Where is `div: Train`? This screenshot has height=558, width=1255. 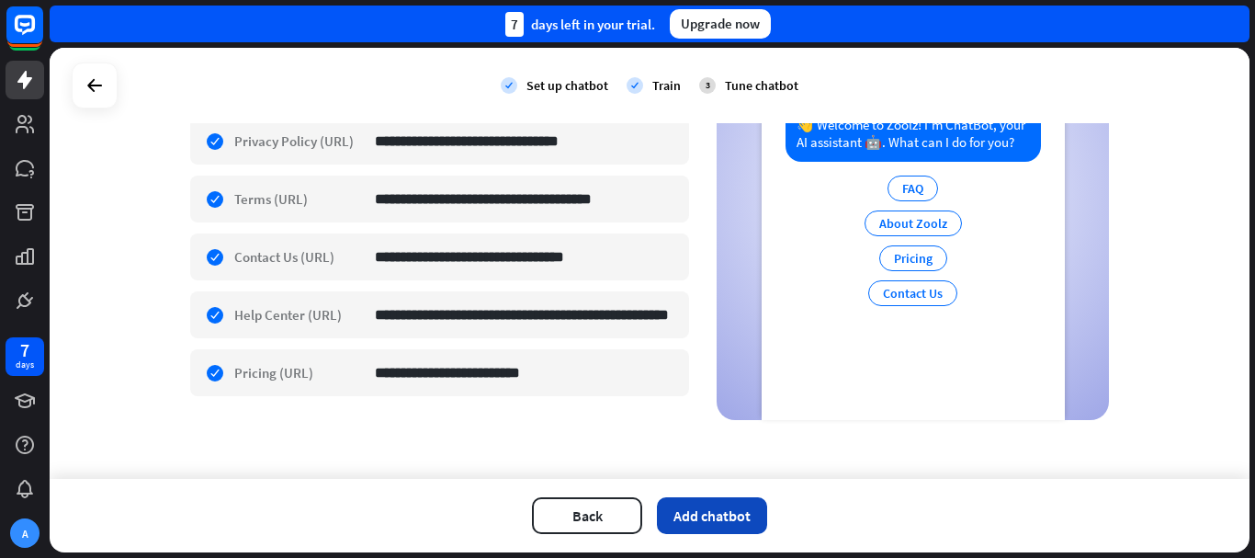
div: Train is located at coordinates (666, 85).